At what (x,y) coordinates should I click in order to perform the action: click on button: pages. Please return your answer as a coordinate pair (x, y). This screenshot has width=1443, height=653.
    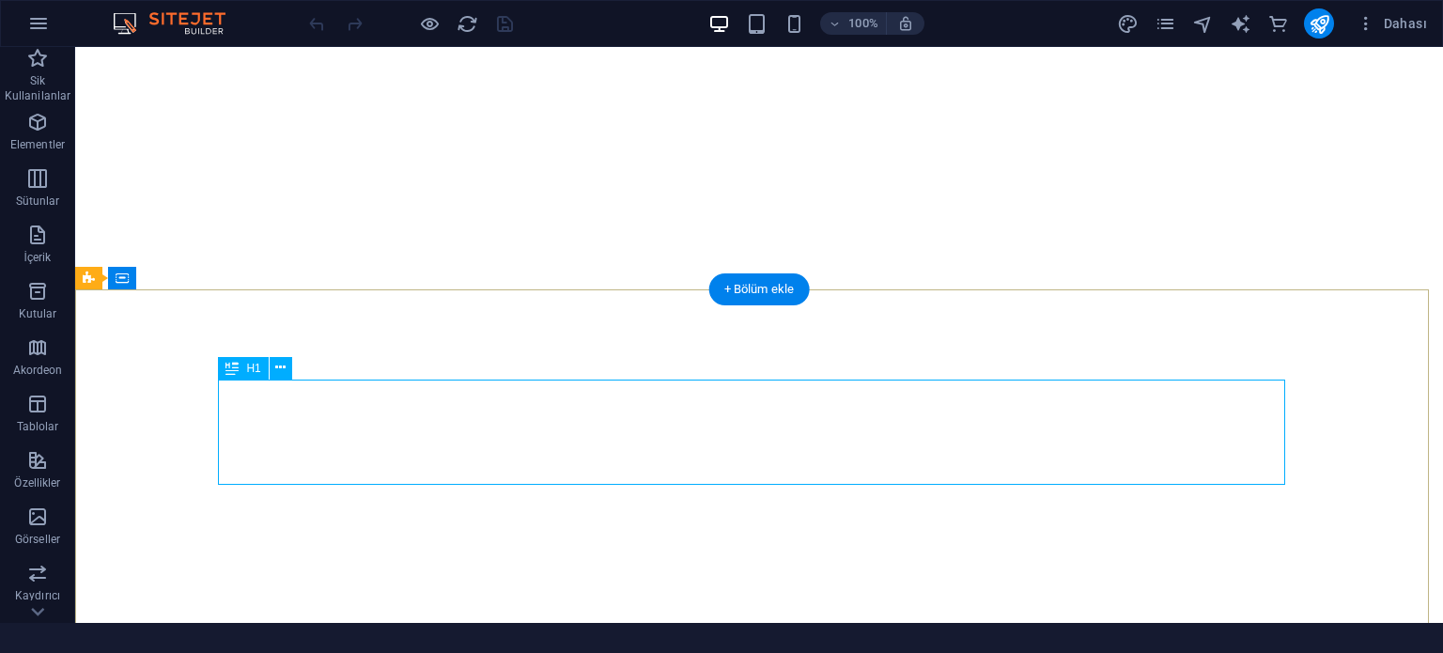
    Looking at the image, I should click on (1165, 23).